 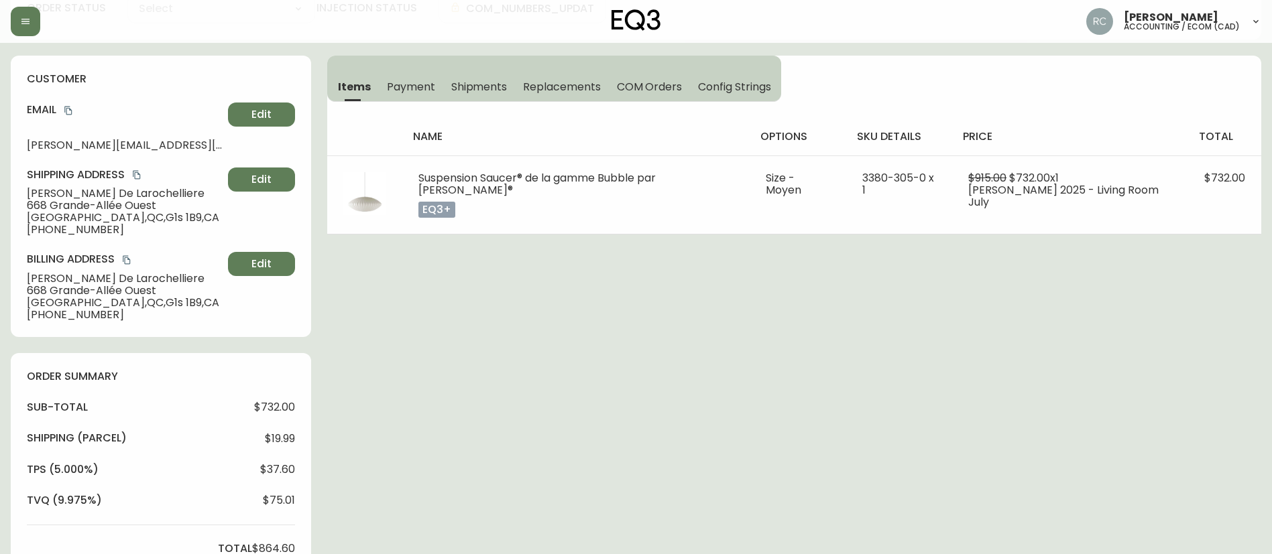 I want to click on h4: sku details, so click(x=899, y=137).